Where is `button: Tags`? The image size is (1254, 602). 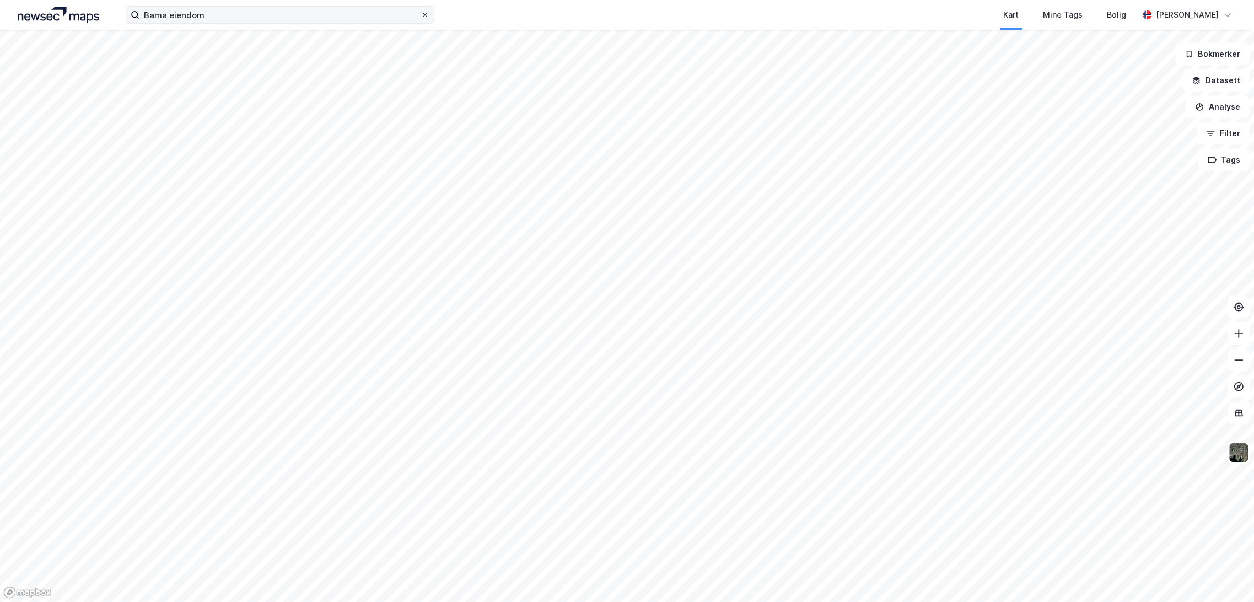 button: Tags is located at coordinates (1224, 160).